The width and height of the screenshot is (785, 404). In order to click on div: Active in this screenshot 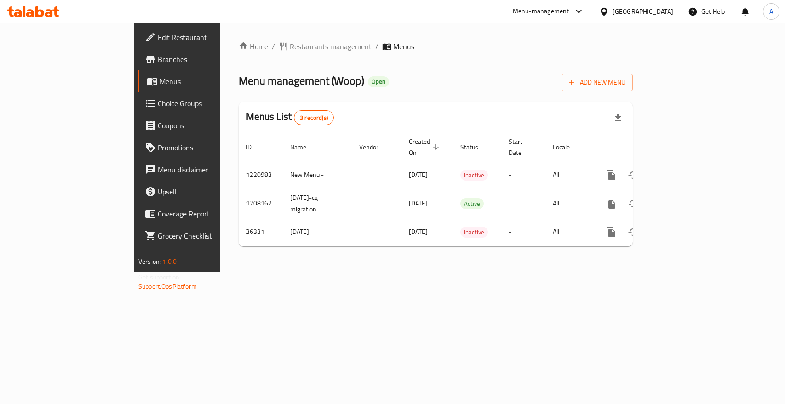, I will do `click(472, 204)`.